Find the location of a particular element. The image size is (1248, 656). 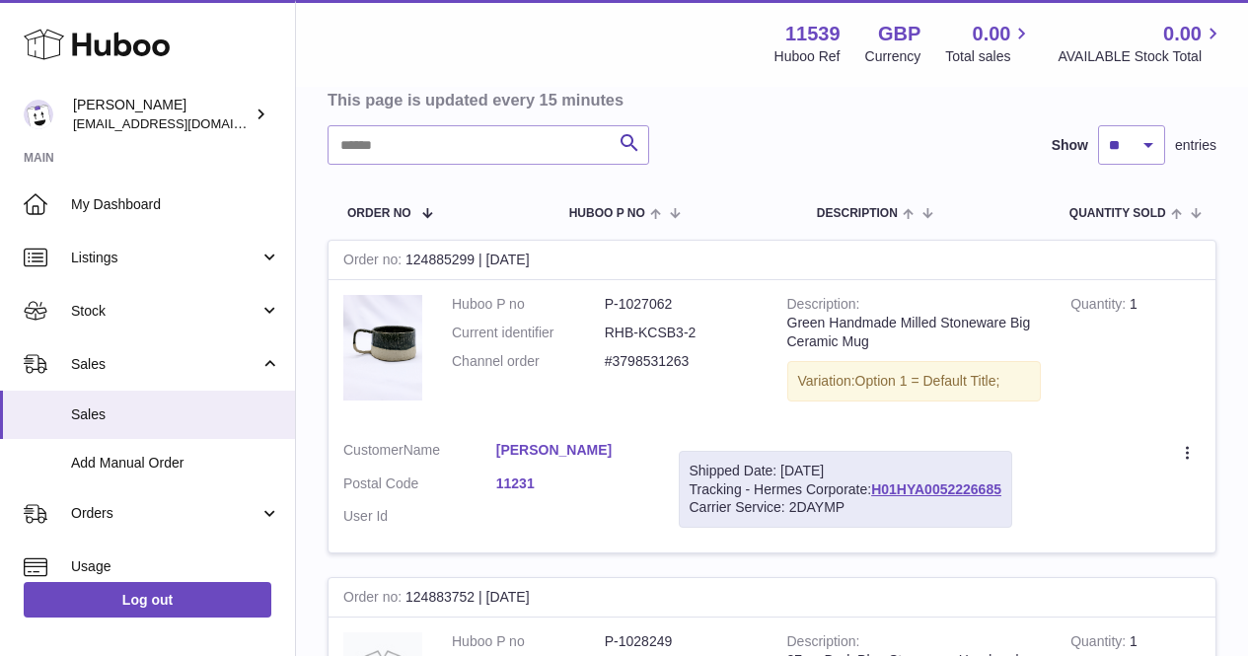

a: Log out is located at coordinates (147, 600).